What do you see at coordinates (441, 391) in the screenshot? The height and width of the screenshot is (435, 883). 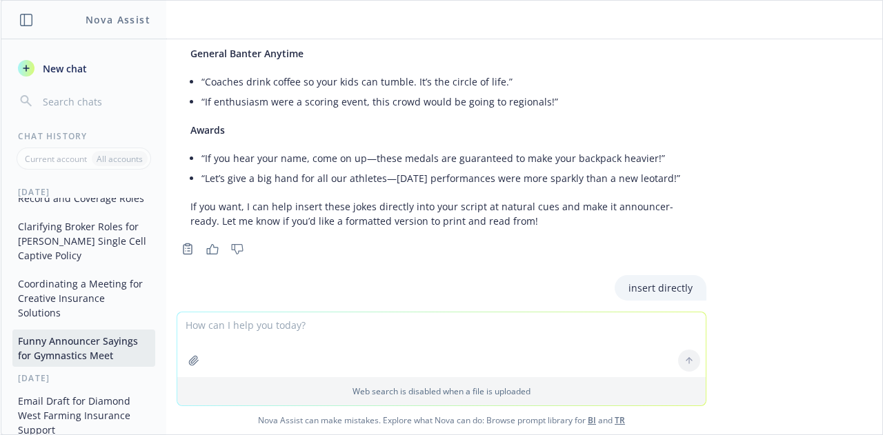 I see `p: Web search is disabled when a file is uploaded` at bounding box center [441, 391].